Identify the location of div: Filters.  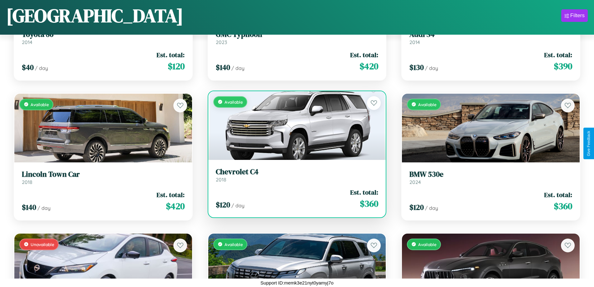
(578, 16).